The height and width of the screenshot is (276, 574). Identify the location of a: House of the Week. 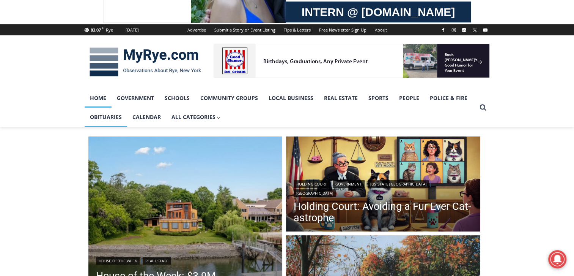
(118, 260).